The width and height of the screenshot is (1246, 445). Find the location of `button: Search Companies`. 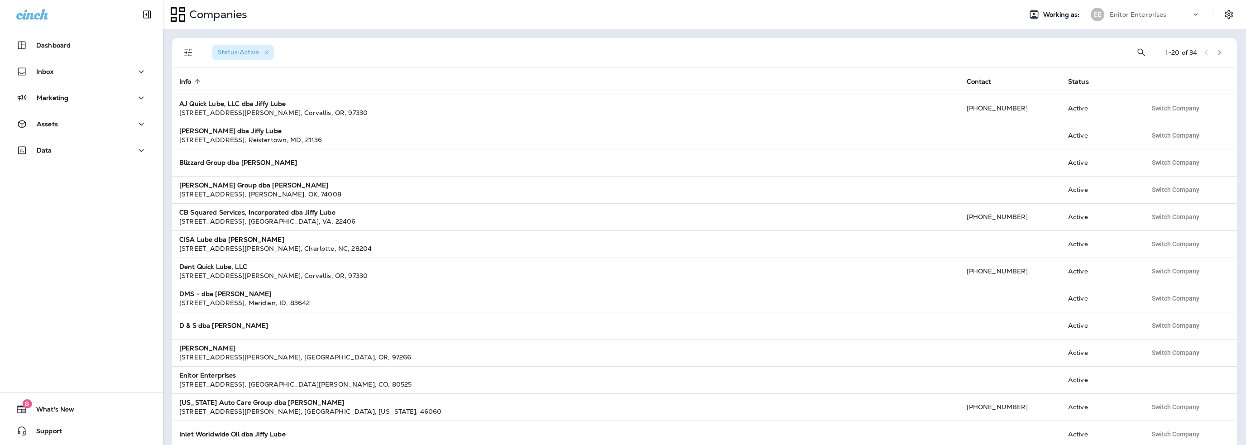

button: Search Companies is located at coordinates (1142, 53).